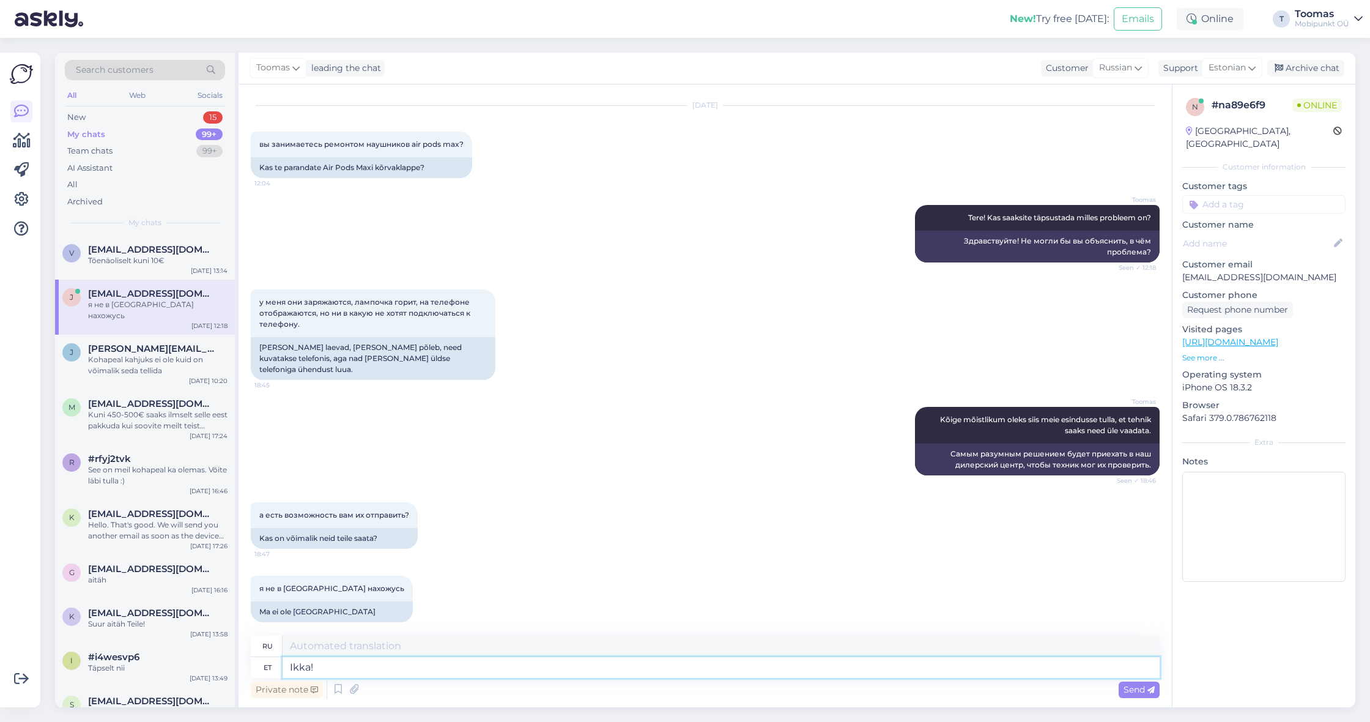 The image size is (1370, 722). Describe the element at coordinates (1116, 68) in the screenshot. I see `span: Russian` at that location.